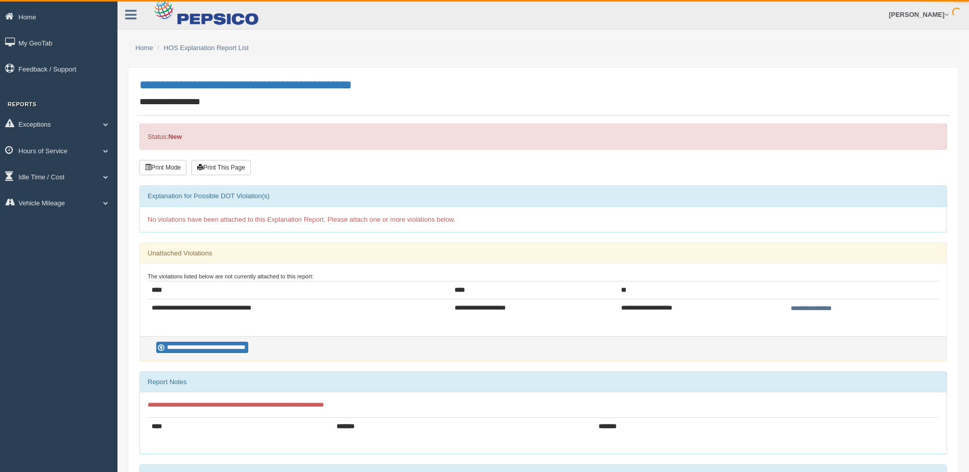 The width and height of the screenshot is (969, 472). Describe the element at coordinates (163, 168) in the screenshot. I see `button: Print Mode` at that location.